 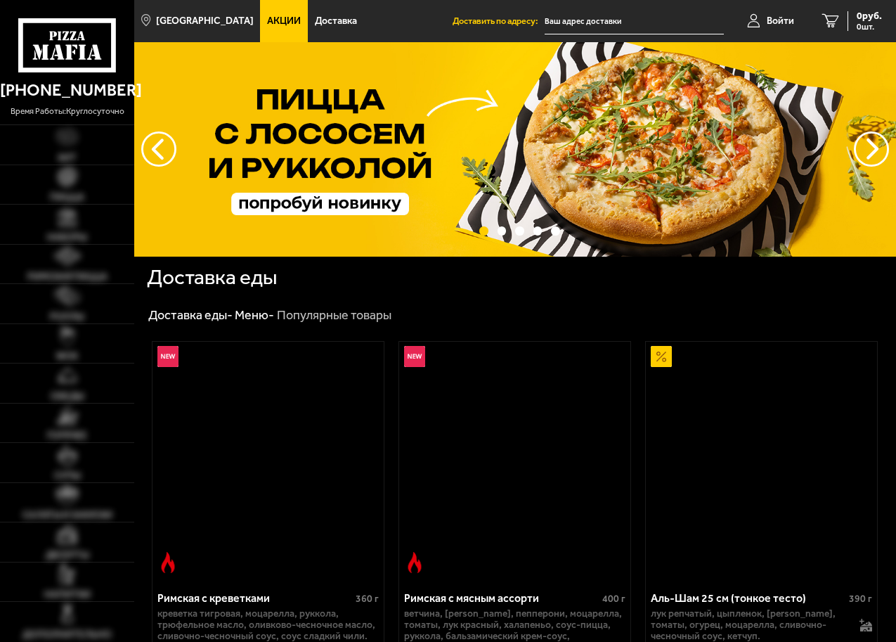 What do you see at coordinates (860, 598) in the screenshot?
I see `span: 390 г` at bounding box center [860, 598].